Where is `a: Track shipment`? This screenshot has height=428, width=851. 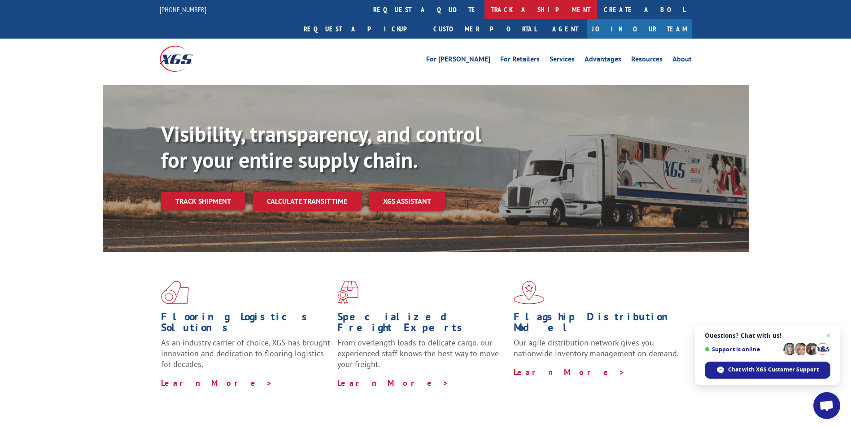
a: Track shipment is located at coordinates (203, 201).